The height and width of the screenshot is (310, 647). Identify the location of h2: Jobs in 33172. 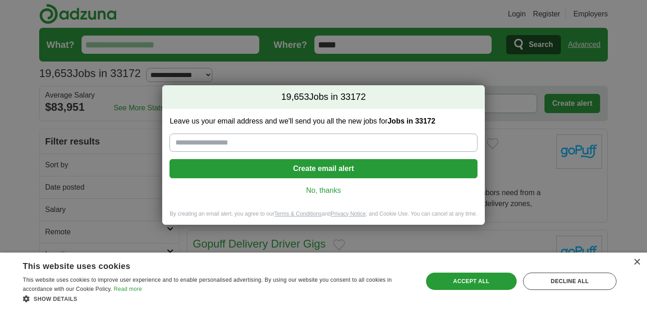
(323, 97).